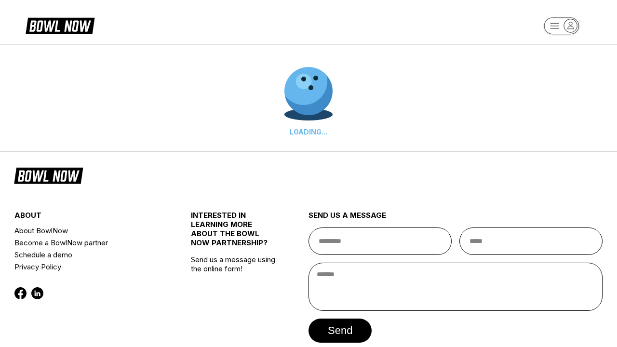 The image size is (617, 347). Describe the element at coordinates (340, 331) in the screenshot. I see `button: send` at that location.